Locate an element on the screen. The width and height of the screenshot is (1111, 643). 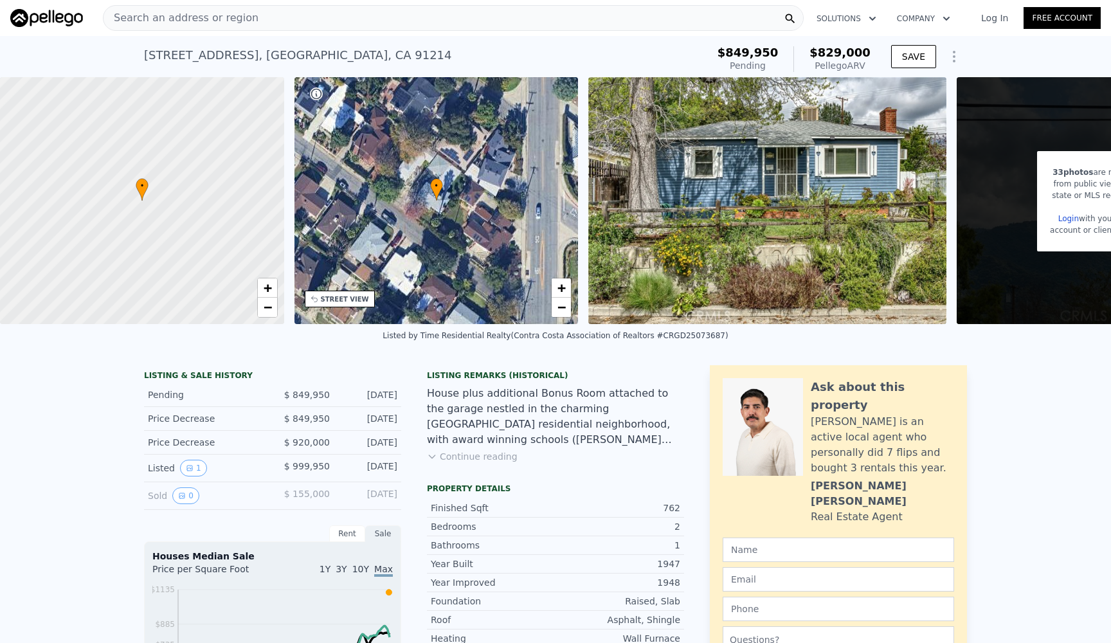
span: $ 920,000 is located at coordinates (307, 442).